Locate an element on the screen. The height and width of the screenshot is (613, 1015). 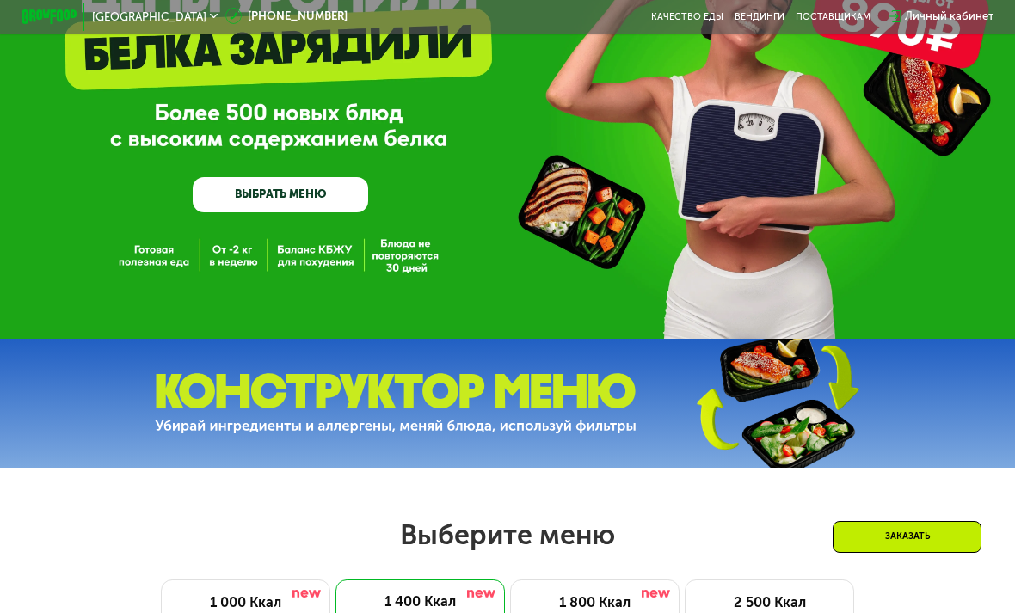
div: поставщикам is located at coordinates (832, 16).